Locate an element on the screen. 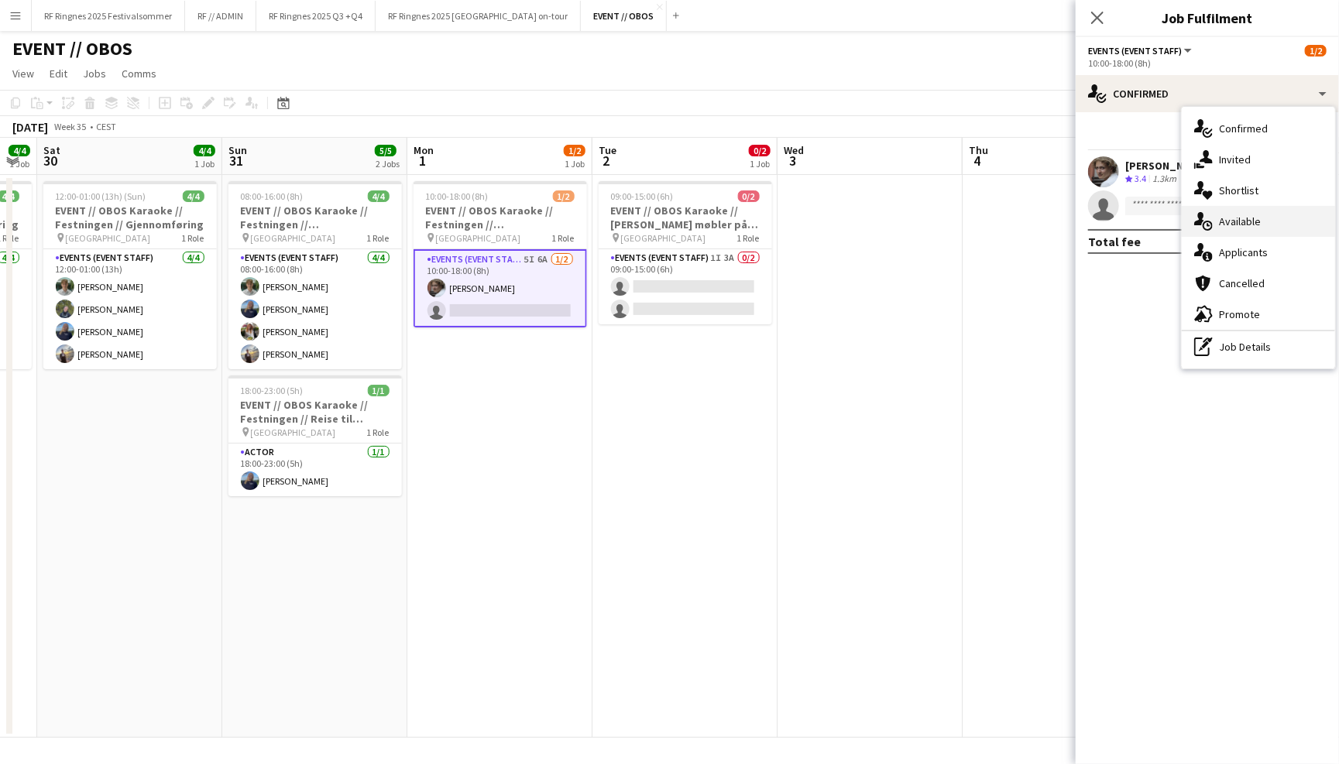 Image resolution: width=1339 pixels, height=764 pixels. span: View is located at coordinates (23, 74).